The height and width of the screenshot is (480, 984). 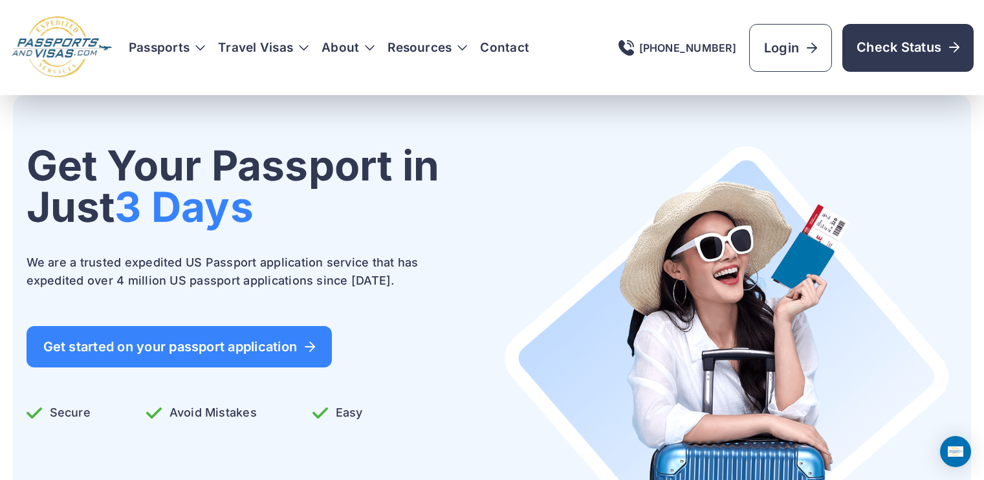 I want to click on p: Easy, so click(x=338, y=413).